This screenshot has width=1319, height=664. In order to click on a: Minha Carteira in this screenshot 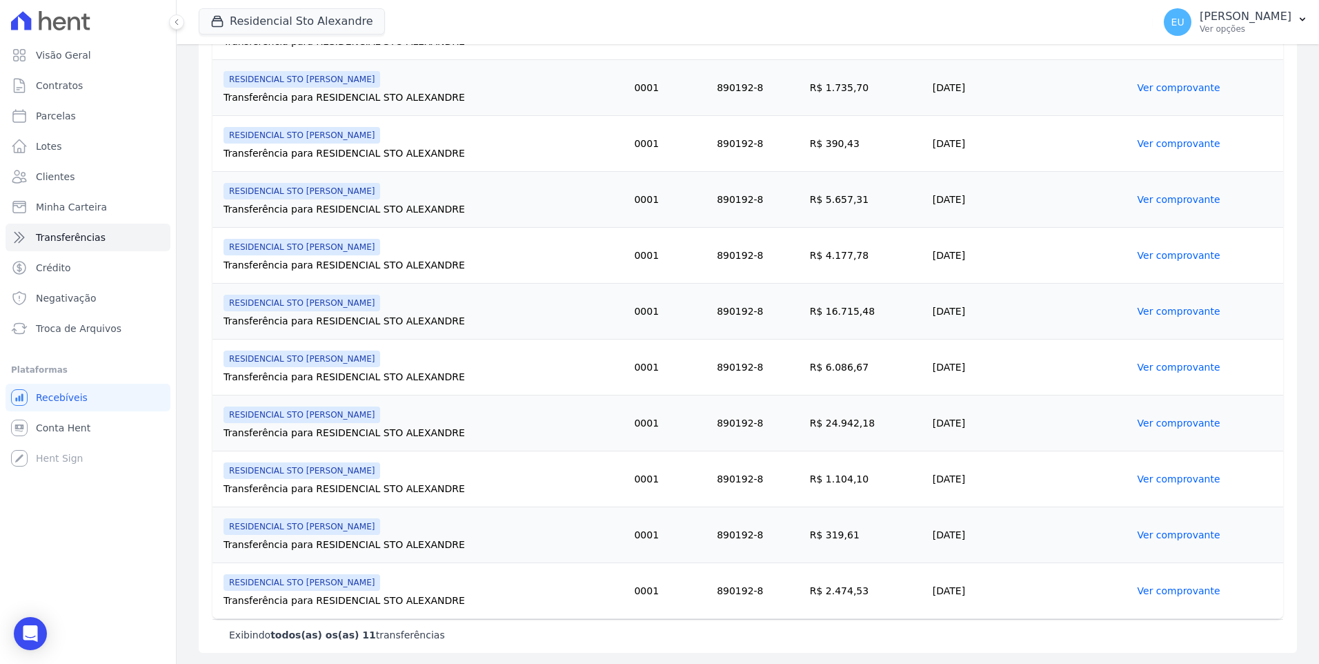, I will do `click(88, 207)`.